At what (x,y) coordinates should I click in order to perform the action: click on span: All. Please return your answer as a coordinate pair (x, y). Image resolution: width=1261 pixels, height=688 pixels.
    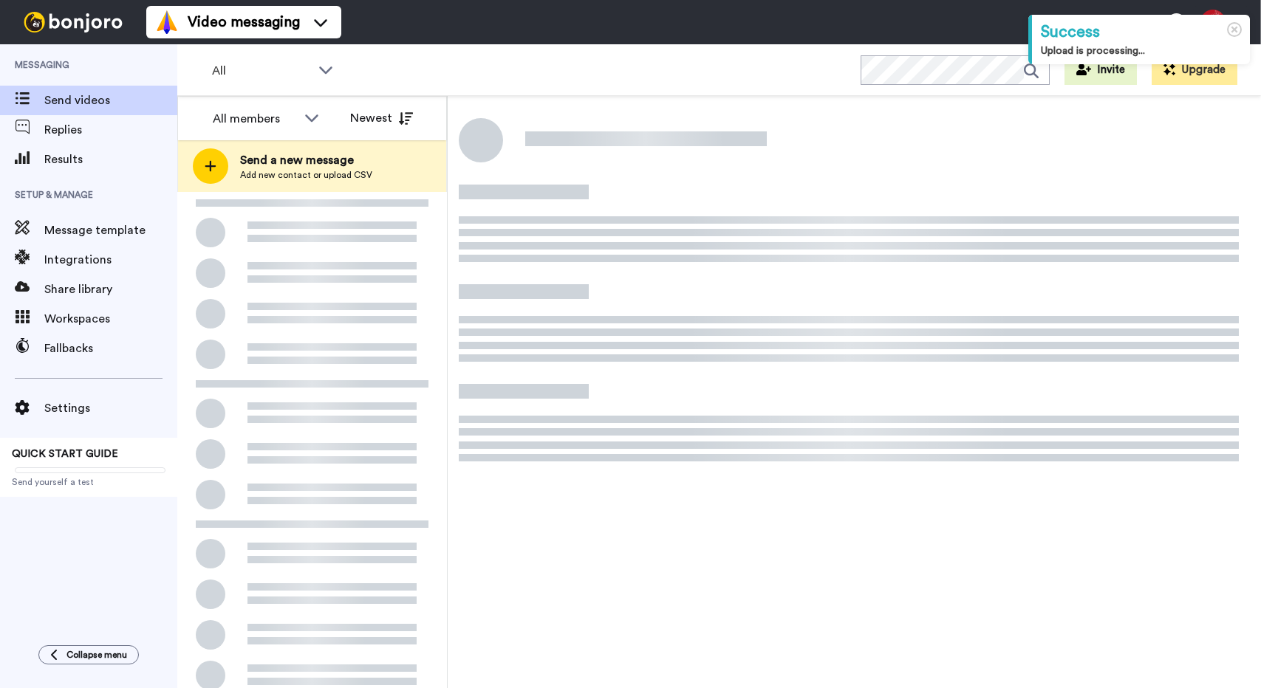
    Looking at the image, I should click on (261, 71).